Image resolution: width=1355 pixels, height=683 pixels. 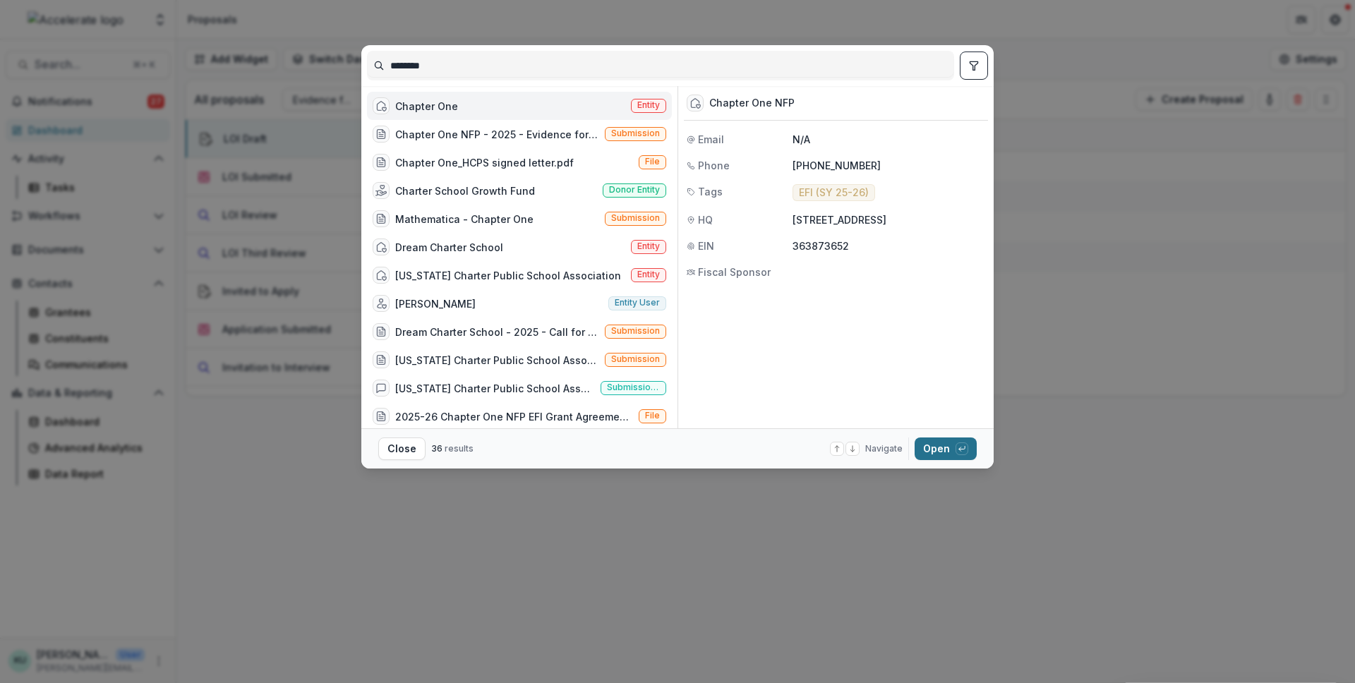 What do you see at coordinates (710, 191) in the screenshot?
I see `span: Tags` at bounding box center [710, 191].